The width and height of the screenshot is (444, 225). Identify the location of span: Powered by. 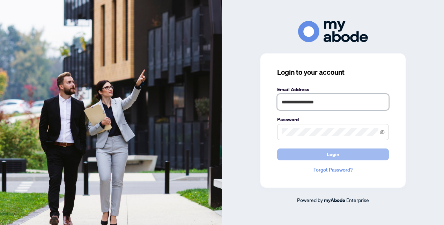
(310, 200).